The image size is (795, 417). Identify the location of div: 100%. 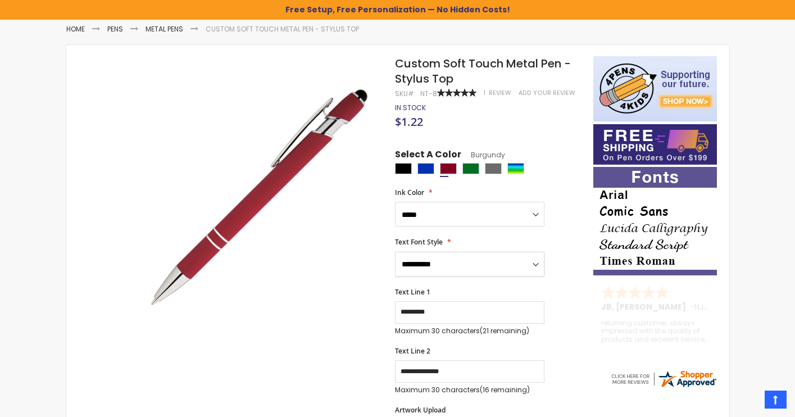
(457, 93).